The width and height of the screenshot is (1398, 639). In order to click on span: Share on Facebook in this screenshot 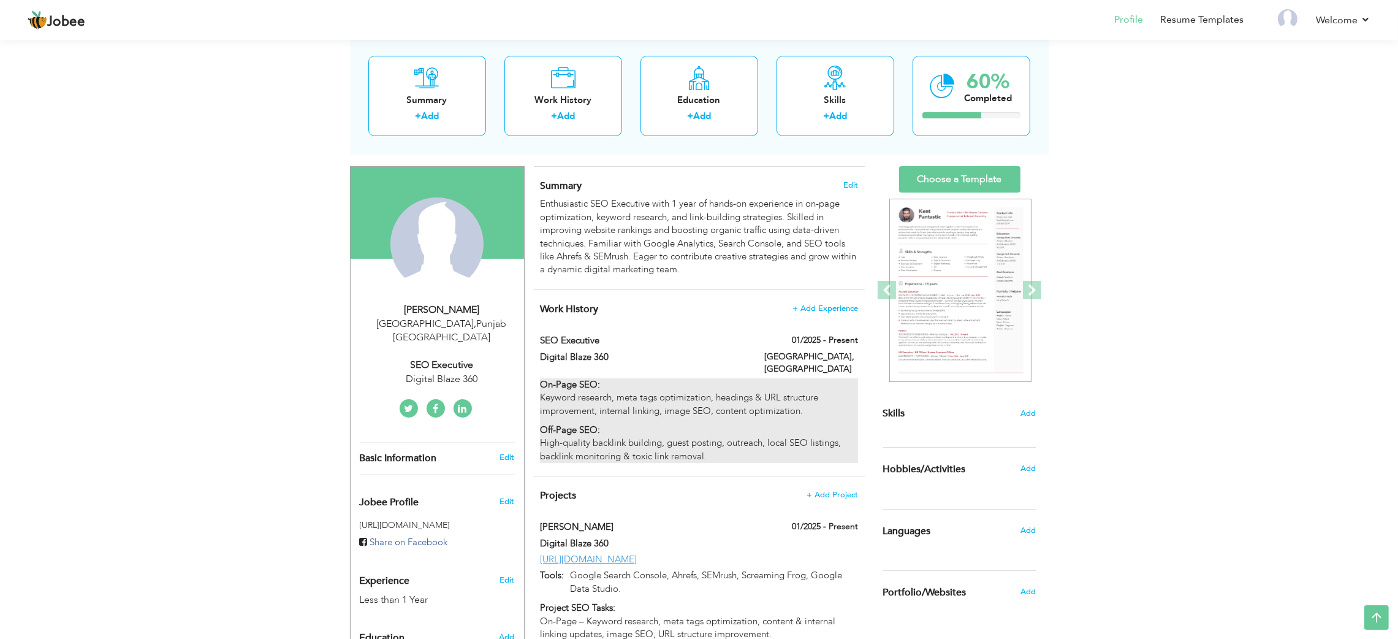, I will do `click(409, 542)`.